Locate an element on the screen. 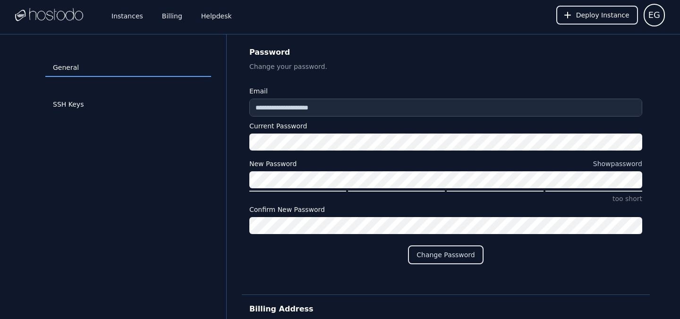 The image size is (680, 319). span: EG is located at coordinates (654, 15).